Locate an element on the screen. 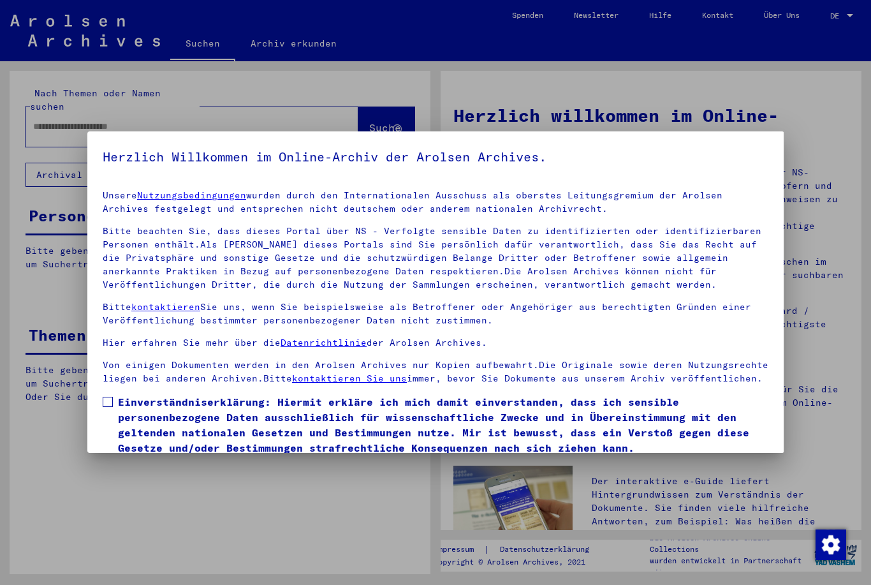  p: Unsere wurden durch den Internationalen Ausschuss als oberstes Leitungsgremium der Arolsen Archiv... is located at coordinates (436, 202).